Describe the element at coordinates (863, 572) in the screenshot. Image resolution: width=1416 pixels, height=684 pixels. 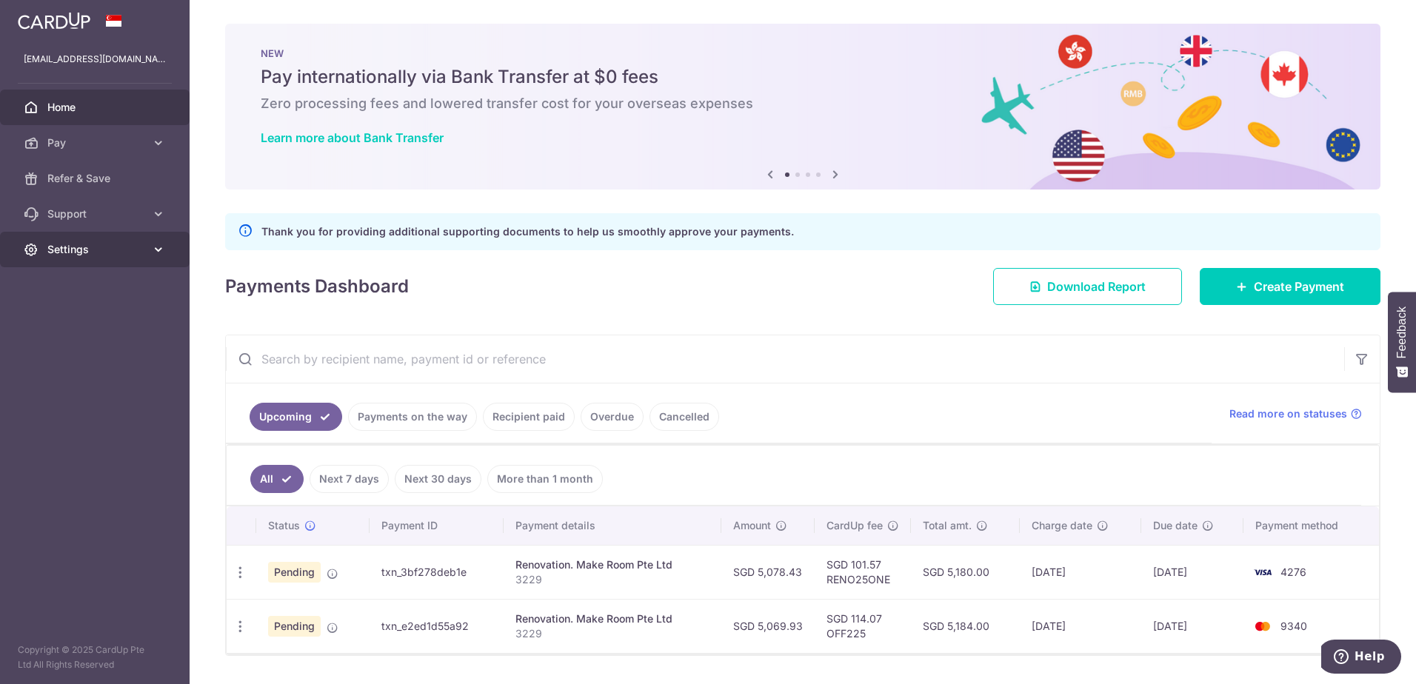
I see `td: SGD 101.57 RENO25ONE` at that location.